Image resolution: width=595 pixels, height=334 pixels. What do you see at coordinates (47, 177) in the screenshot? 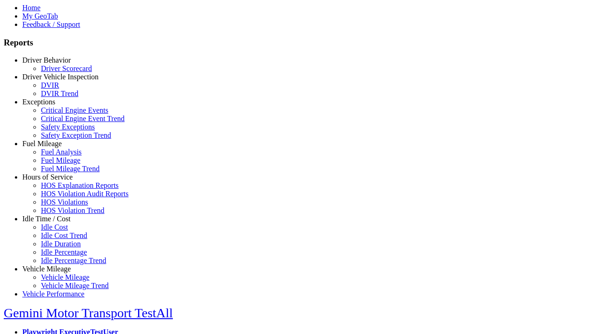
I see `a: Hours of Service` at bounding box center [47, 177].